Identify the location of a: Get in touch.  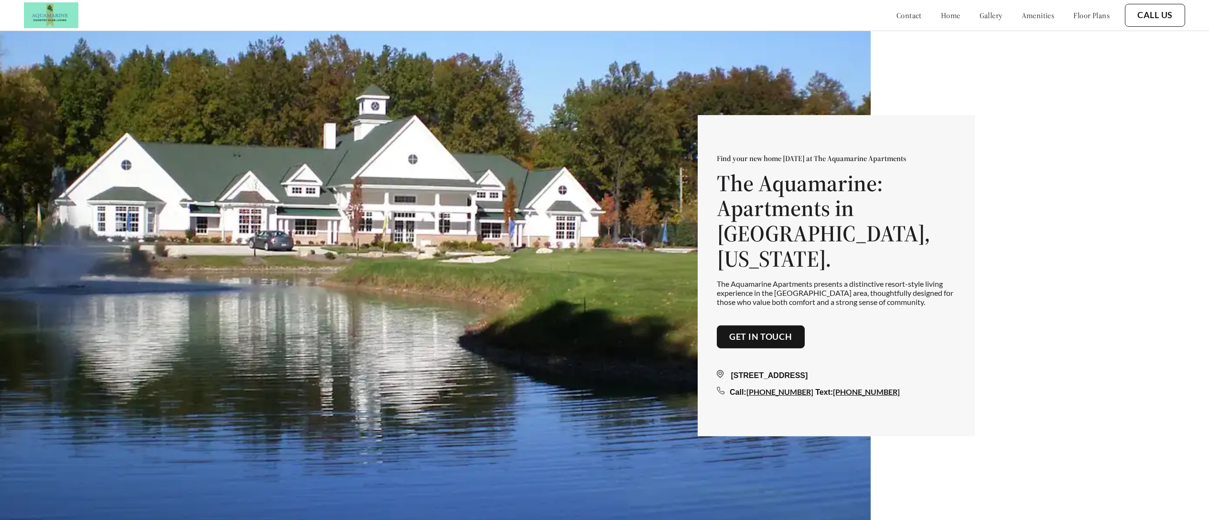
(761, 337).